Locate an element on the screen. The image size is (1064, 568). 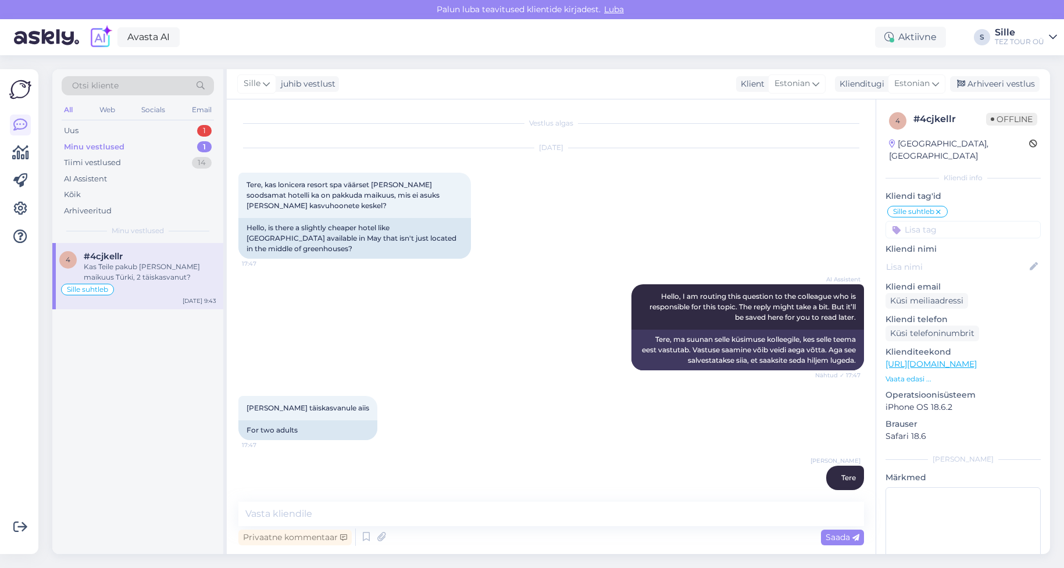
p: Operatsioonisüsteem is located at coordinates (963, 395).